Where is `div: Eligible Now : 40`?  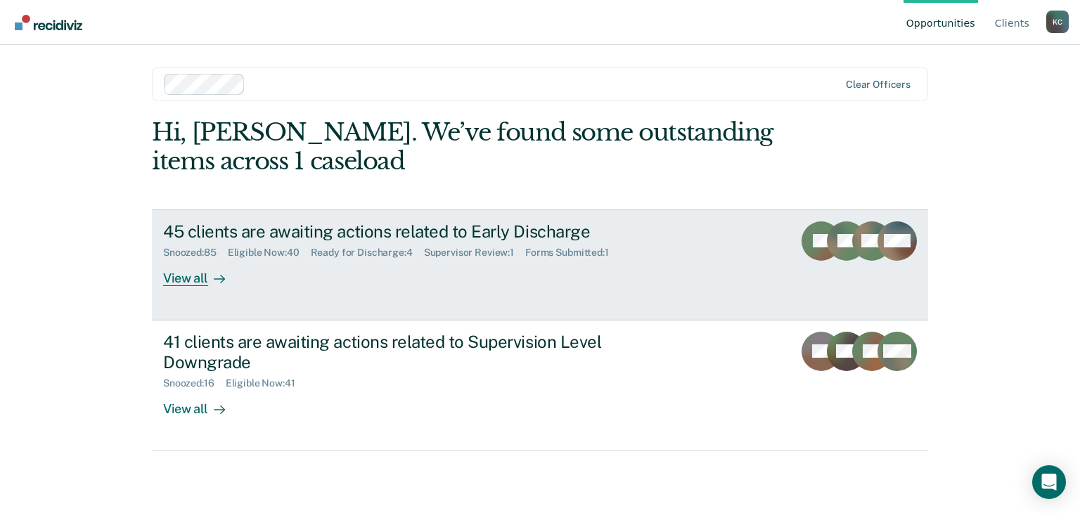
div: Eligible Now : 40 is located at coordinates (269, 252).